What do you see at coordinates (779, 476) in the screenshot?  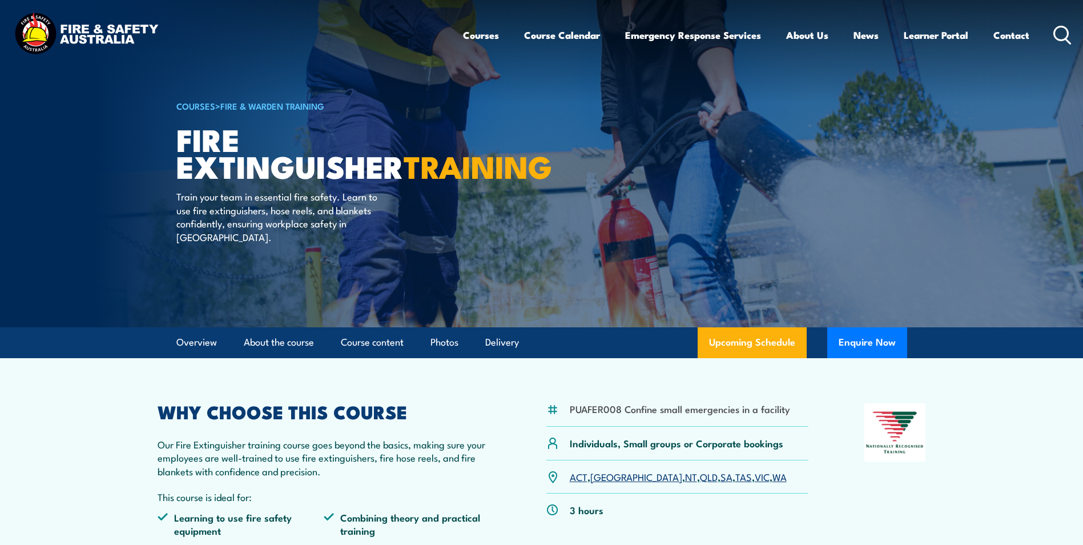 I see `a: WA` at bounding box center [779, 476].